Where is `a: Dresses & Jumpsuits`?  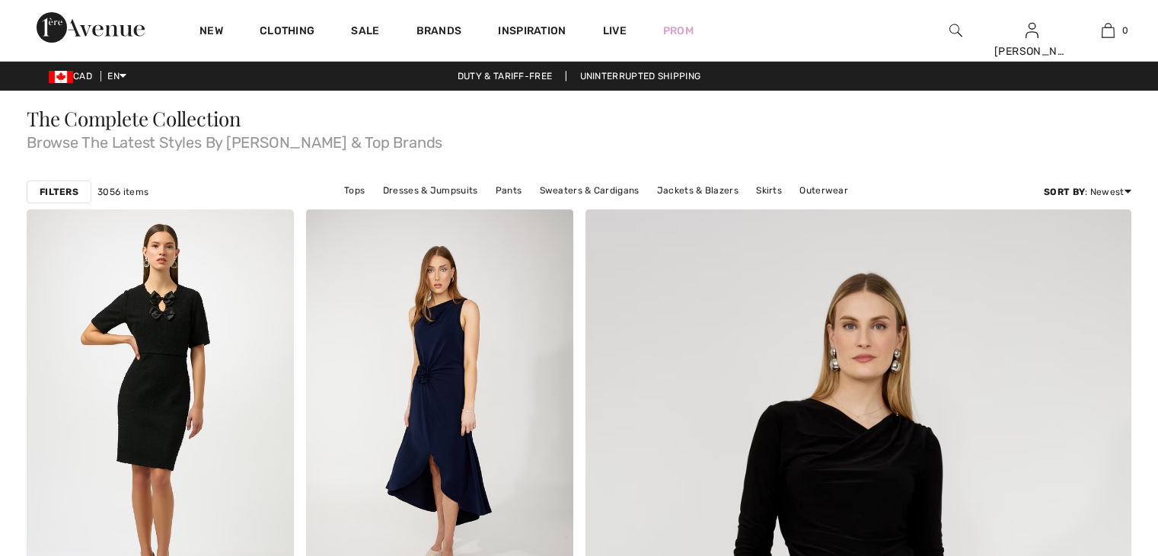 a: Dresses & Jumpsuits is located at coordinates (430, 190).